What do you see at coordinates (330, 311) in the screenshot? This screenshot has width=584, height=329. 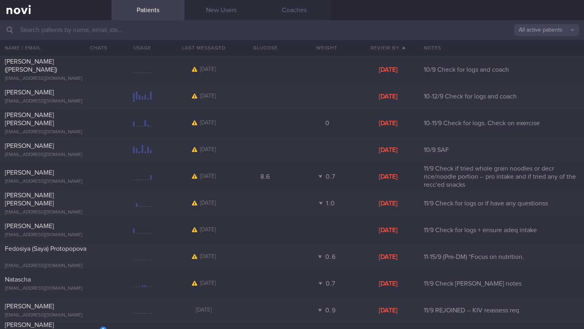 I see `span: 0.9` at bounding box center [330, 311].